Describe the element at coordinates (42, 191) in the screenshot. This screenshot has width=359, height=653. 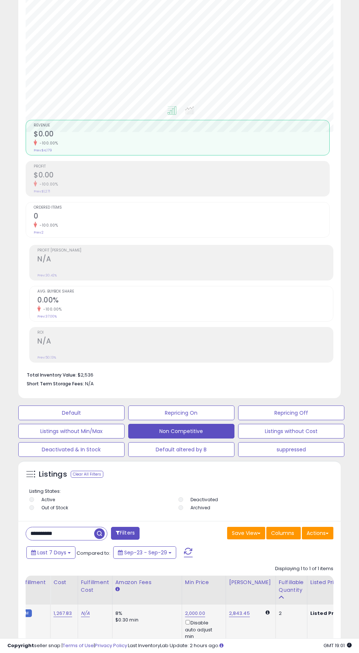
I see `small: Prev: $1,271` at that location.